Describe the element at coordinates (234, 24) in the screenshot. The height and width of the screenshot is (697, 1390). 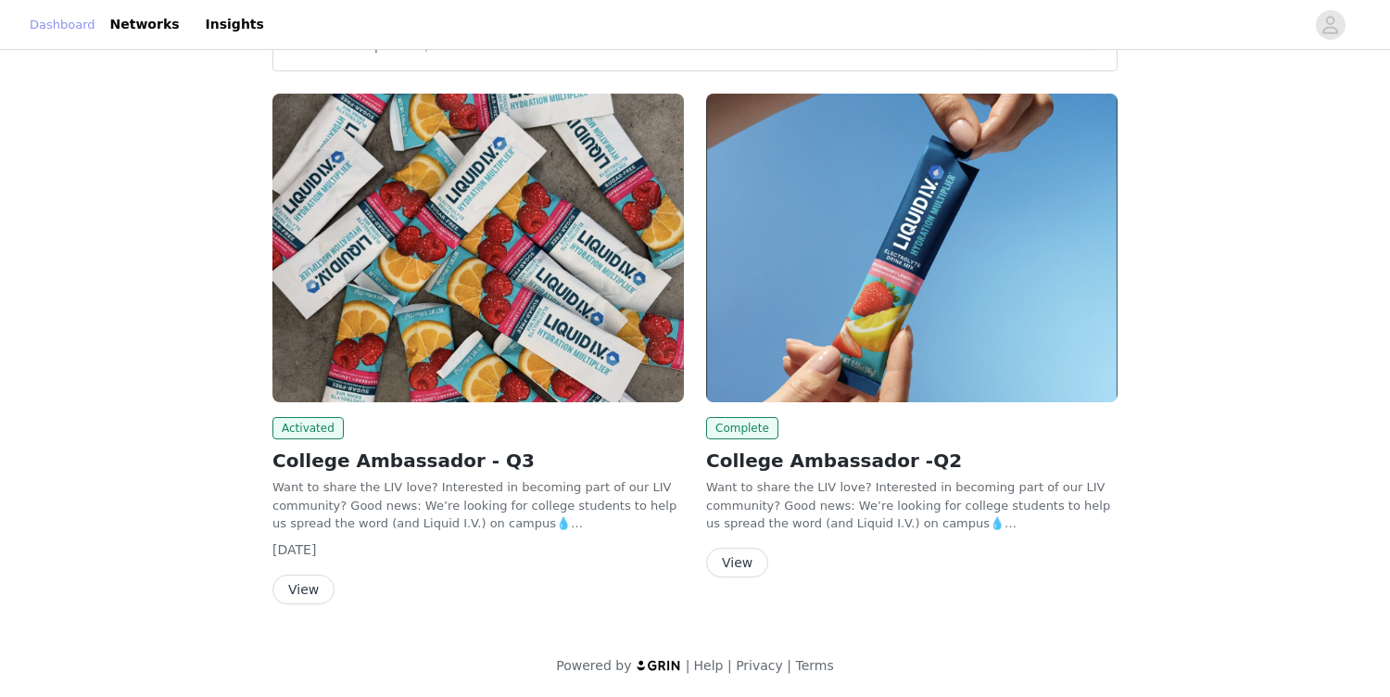
I see `a: Insights` at that location.